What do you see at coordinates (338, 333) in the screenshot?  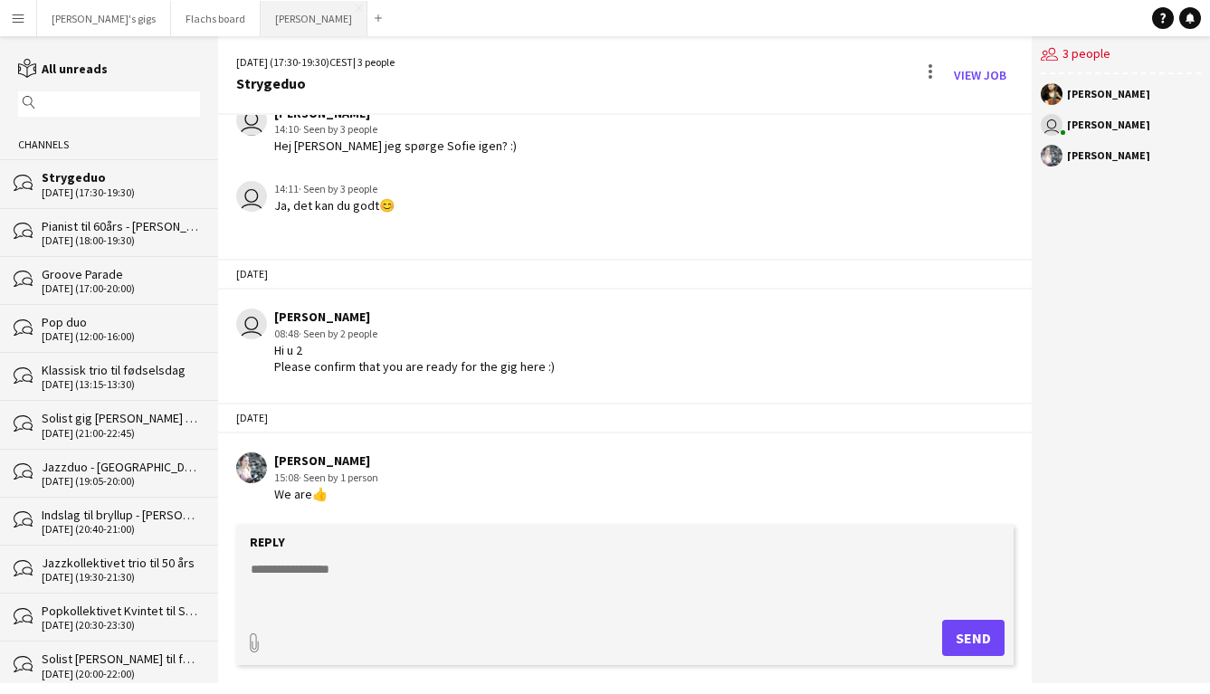 I see `span: · Seen by 2 people` at bounding box center [338, 333].